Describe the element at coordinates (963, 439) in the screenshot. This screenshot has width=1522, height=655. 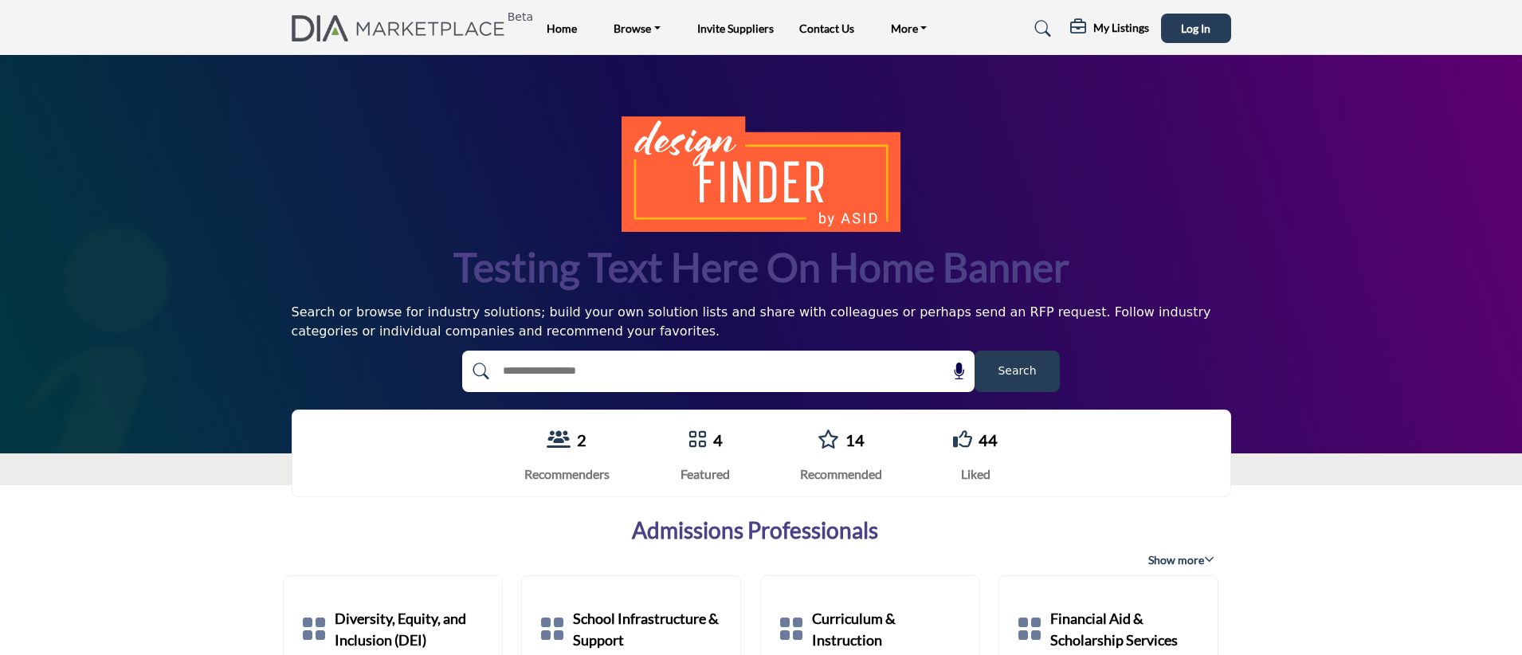
I see `i: Go to Liked` at that location.